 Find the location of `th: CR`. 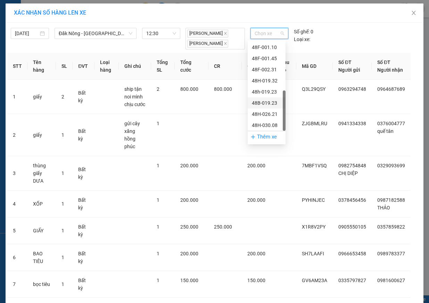

th: CR is located at coordinates (225, 66).